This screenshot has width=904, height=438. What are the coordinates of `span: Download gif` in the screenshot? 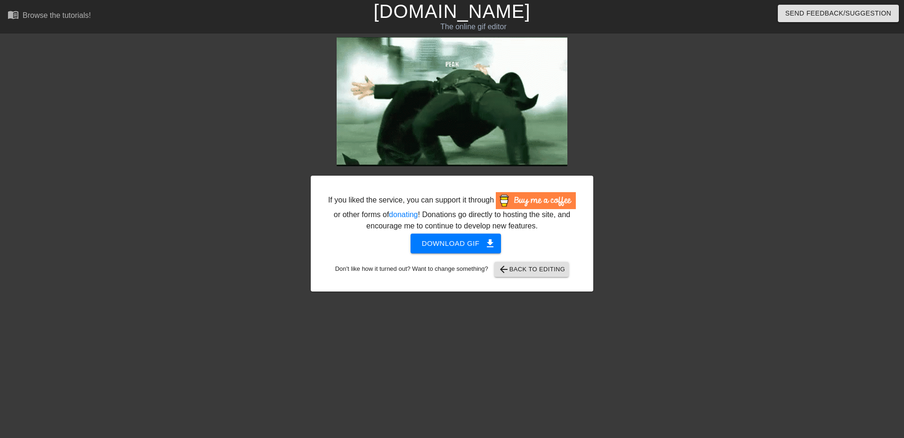 It's located at (456, 243).